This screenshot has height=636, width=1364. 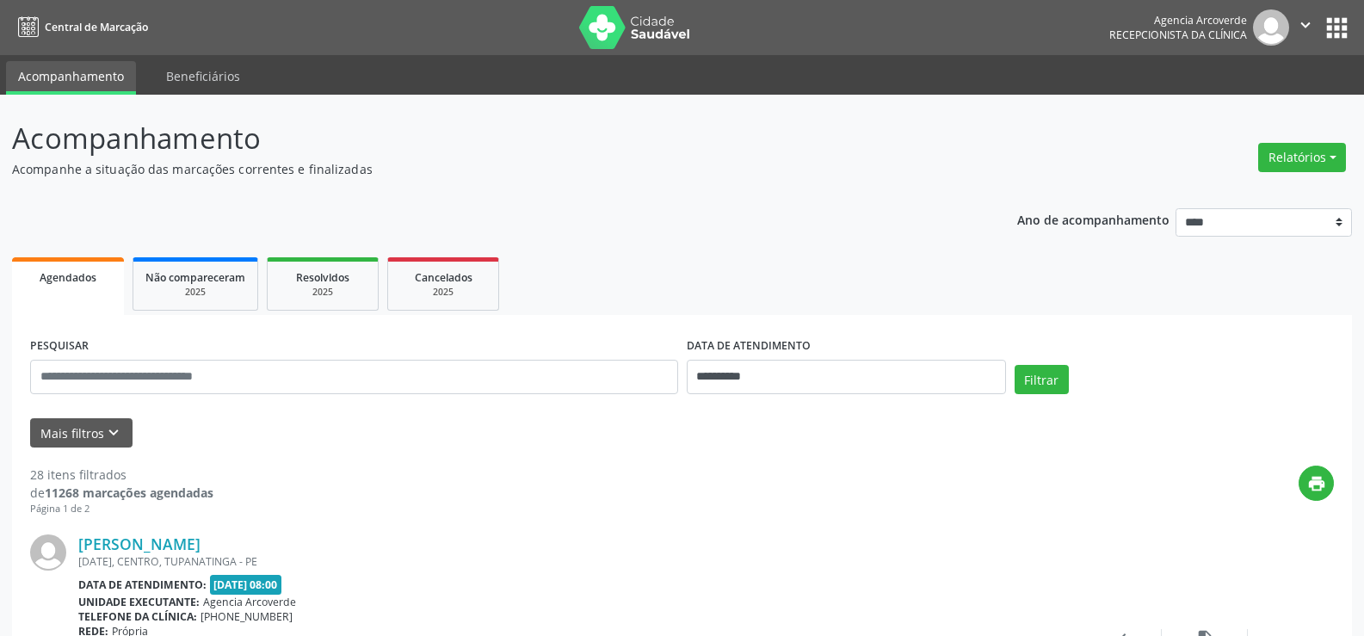 What do you see at coordinates (481, 139) in the screenshot?
I see `p: Acompanhamento` at bounding box center [481, 139].